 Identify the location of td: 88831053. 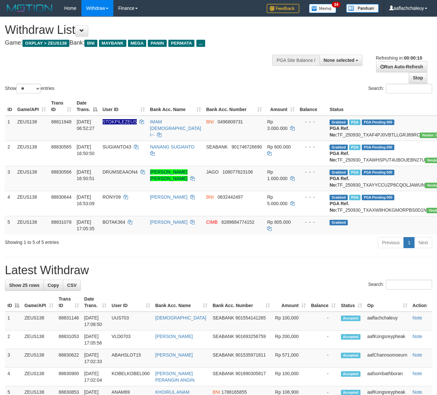
(69, 339).